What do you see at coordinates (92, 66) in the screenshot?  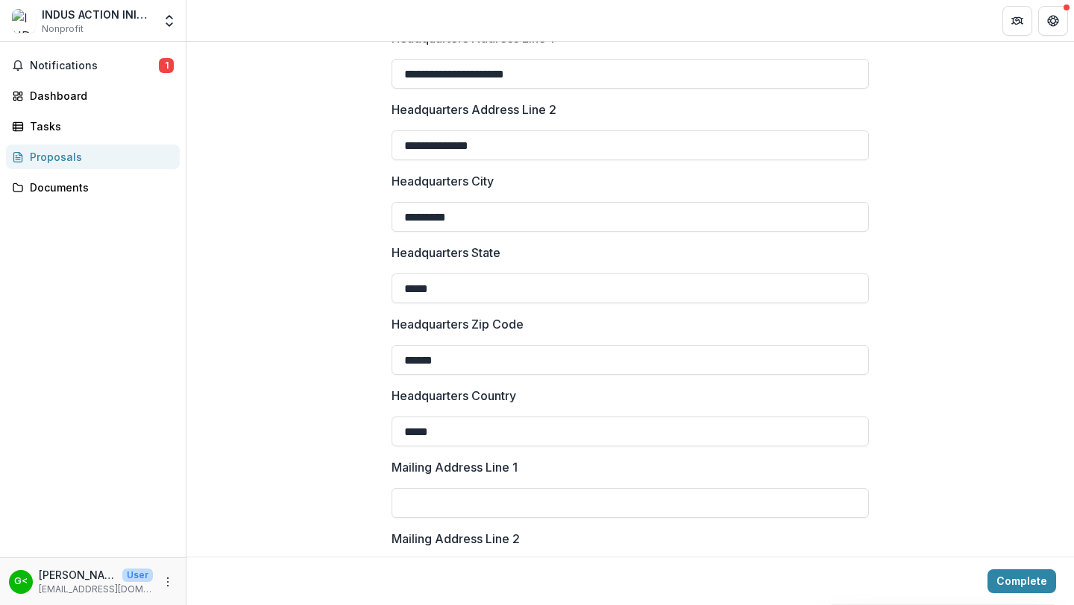 I see `button: Notifications1` at bounding box center [92, 66].